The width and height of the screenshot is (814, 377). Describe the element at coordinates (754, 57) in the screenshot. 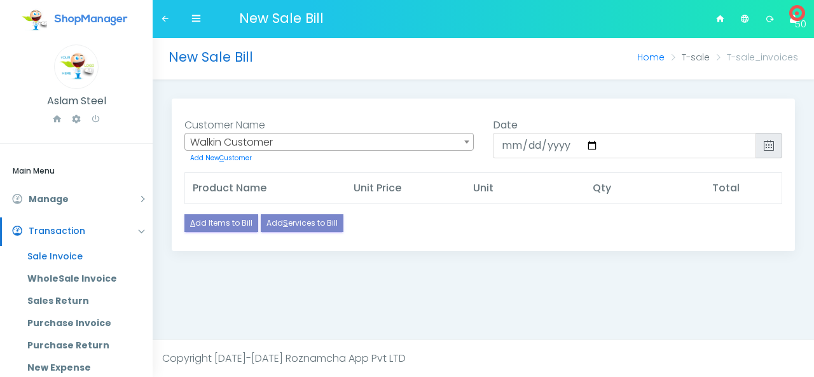

I see `li: T-sale_invoices` at that location.